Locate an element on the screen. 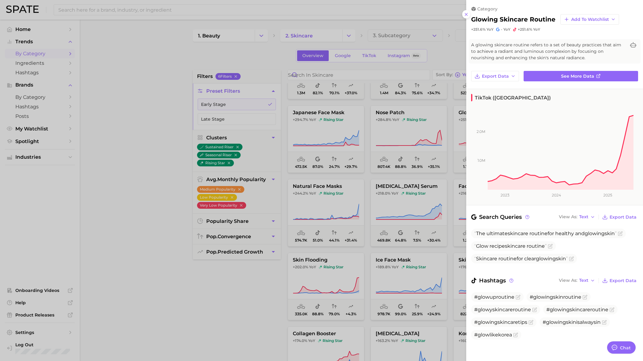 The width and height of the screenshot is (643, 361). span: Search Queries is located at coordinates (500, 217).